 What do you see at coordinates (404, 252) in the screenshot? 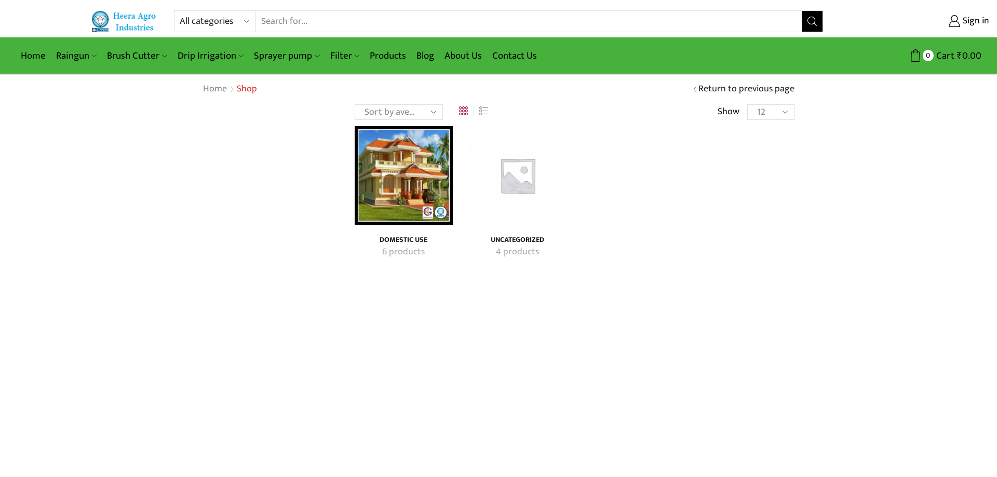
I see `mark: 6 products` at bounding box center [404, 252].